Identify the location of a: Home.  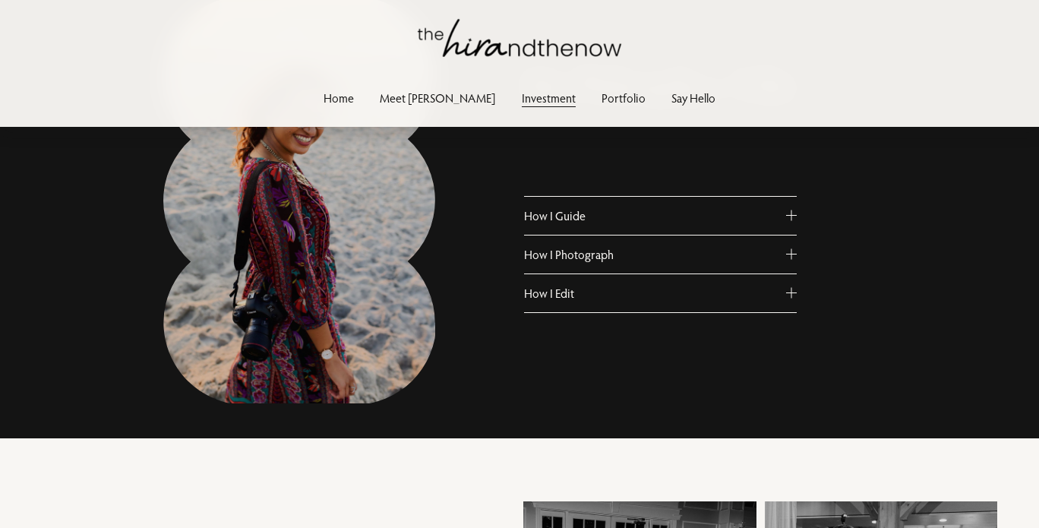
(339, 98).